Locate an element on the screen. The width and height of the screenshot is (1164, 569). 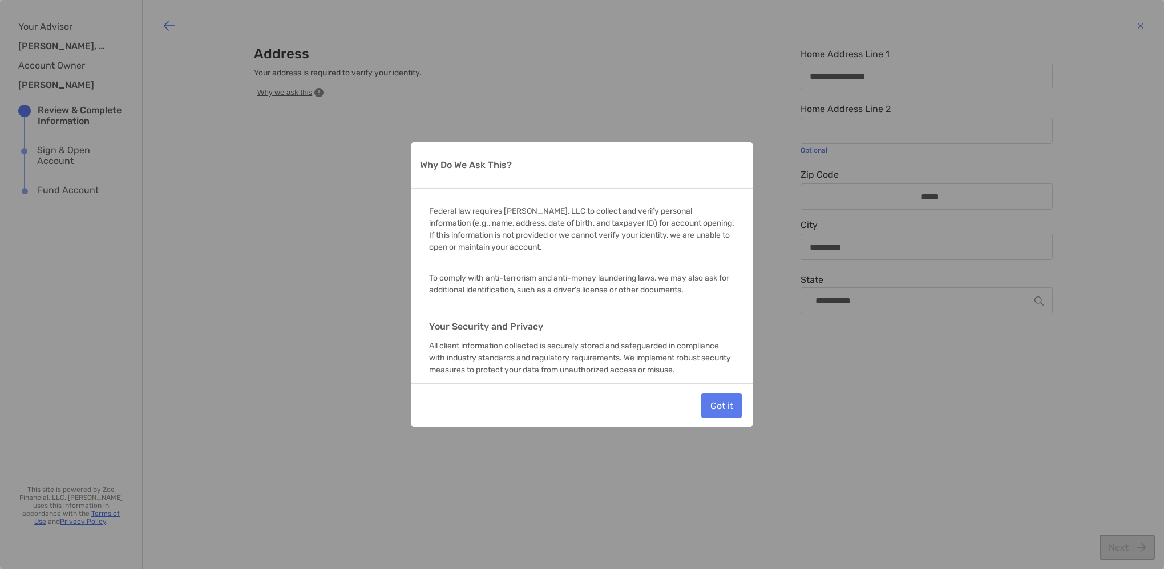
p: Why Do We Ask This? is located at coordinates (466, 164).